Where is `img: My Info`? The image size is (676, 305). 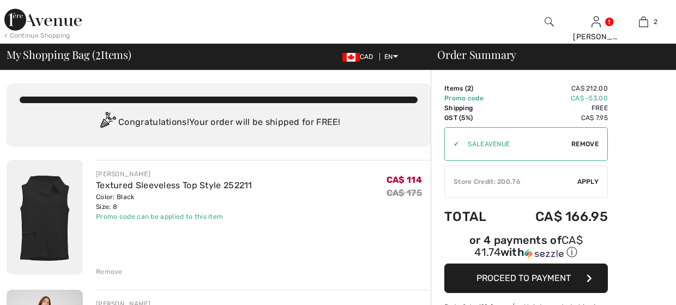 img: My Info is located at coordinates (596, 22).